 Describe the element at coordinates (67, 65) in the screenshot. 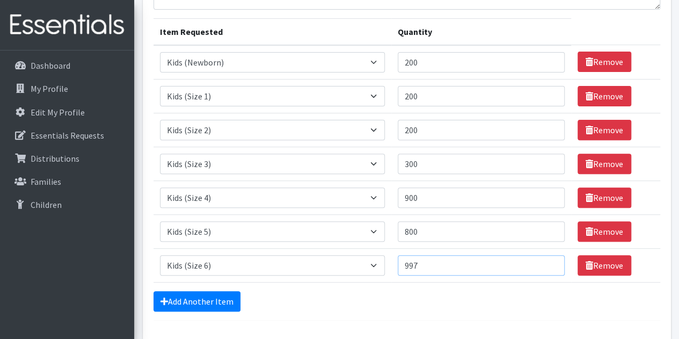

I see `a: Dashboard` at that location.